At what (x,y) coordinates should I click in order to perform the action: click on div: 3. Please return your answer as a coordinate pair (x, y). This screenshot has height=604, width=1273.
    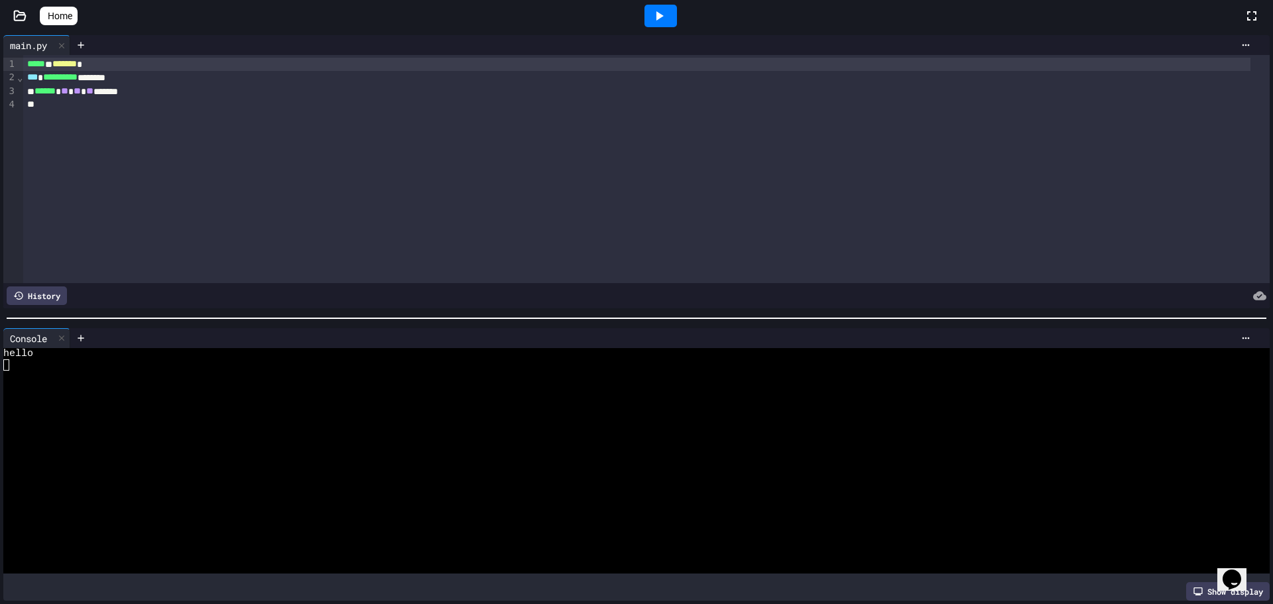
    Looking at the image, I should click on (10, 92).